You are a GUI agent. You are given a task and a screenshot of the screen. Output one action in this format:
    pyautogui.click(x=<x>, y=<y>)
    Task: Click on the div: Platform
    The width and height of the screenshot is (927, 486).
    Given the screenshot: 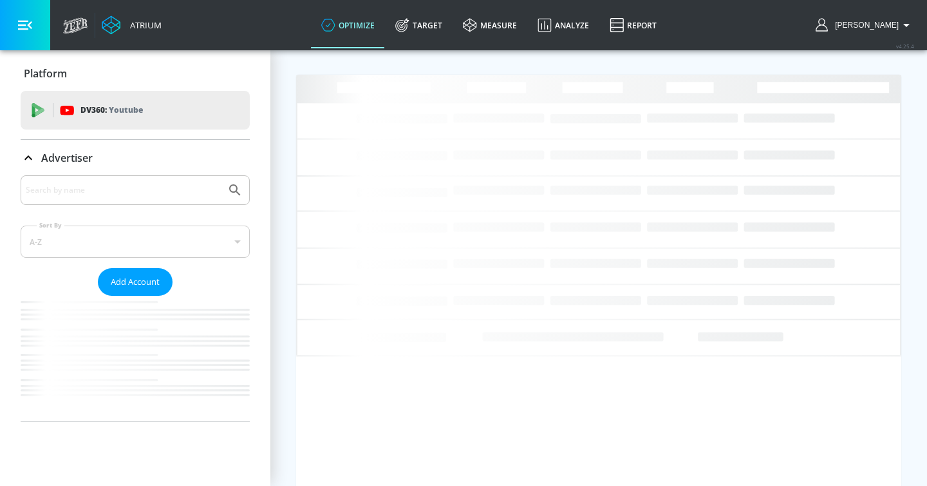 What is the action you would take?
    pyautogui.click(x=135, y=73)
    